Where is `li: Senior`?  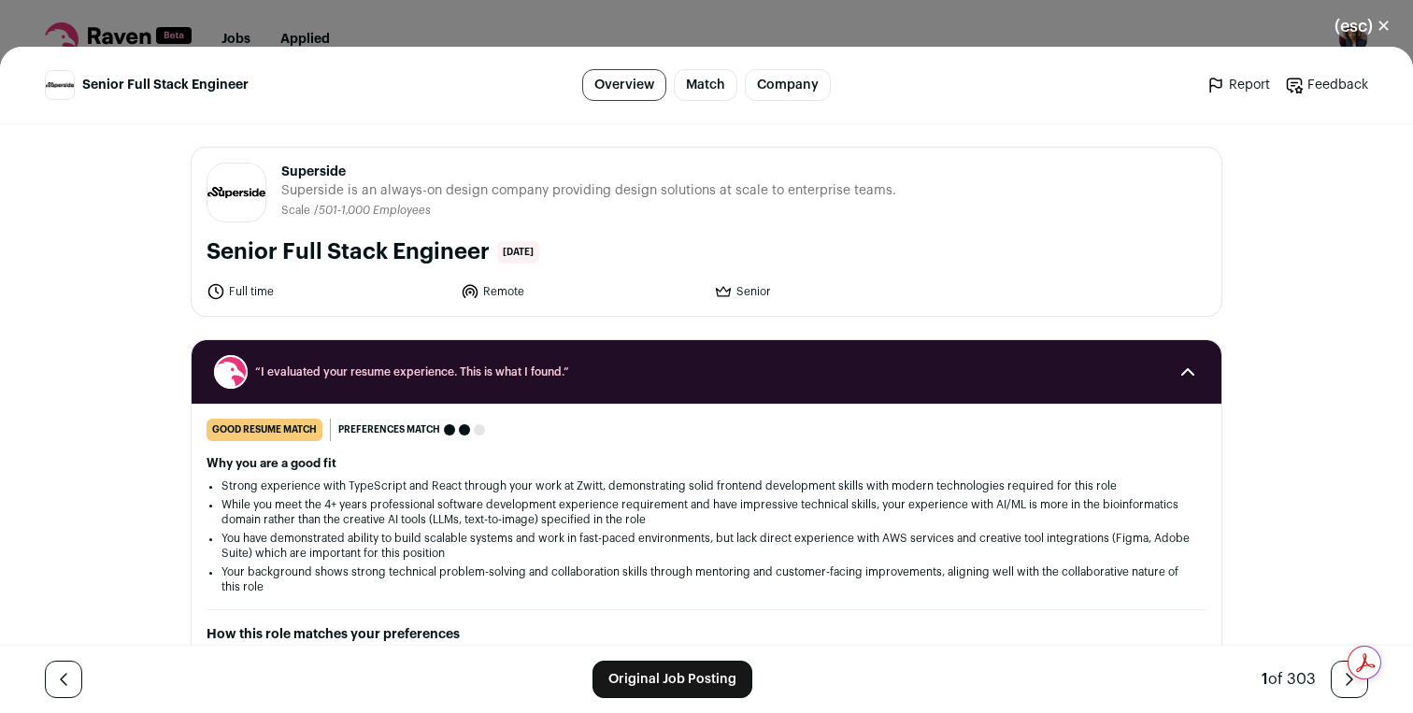
li: Senior is located at coordinates (835, 292).